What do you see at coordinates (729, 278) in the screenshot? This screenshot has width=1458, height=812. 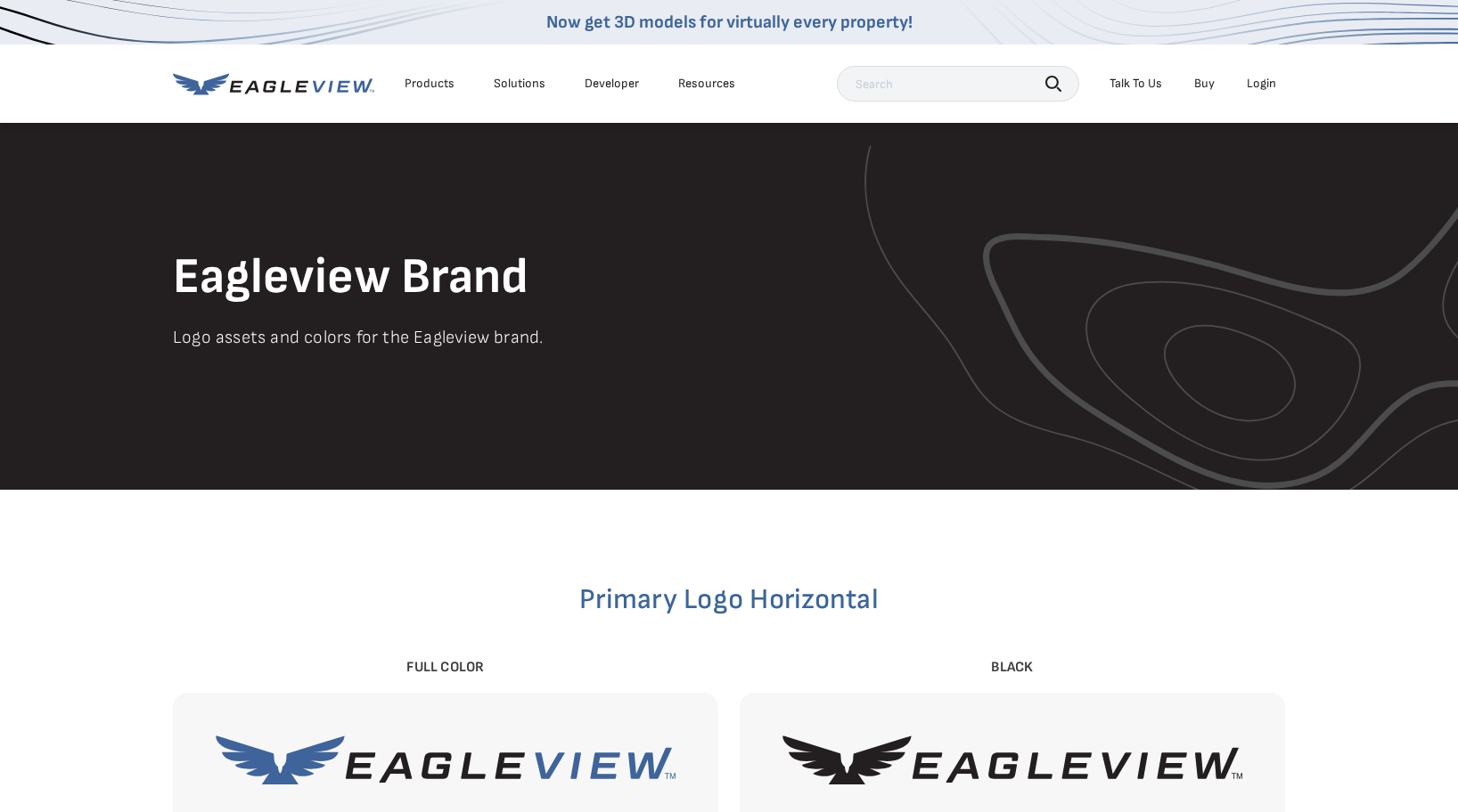 I see `h1: Eagleview Brand` at bounding box center [729, 278].